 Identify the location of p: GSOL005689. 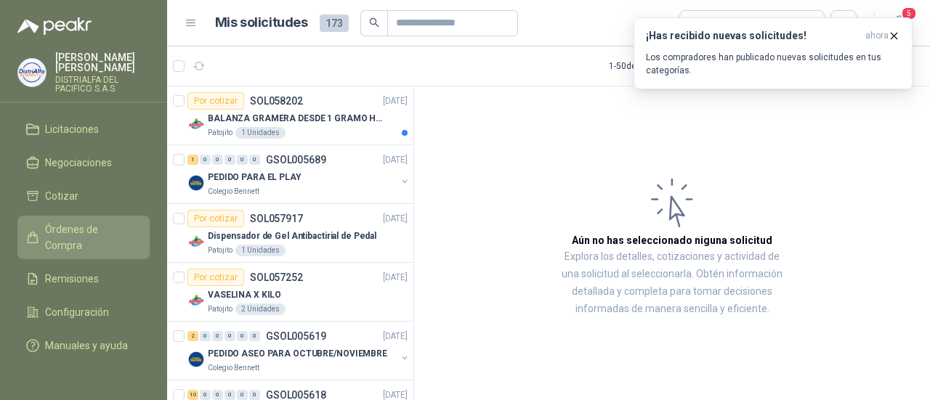
(296, 160).